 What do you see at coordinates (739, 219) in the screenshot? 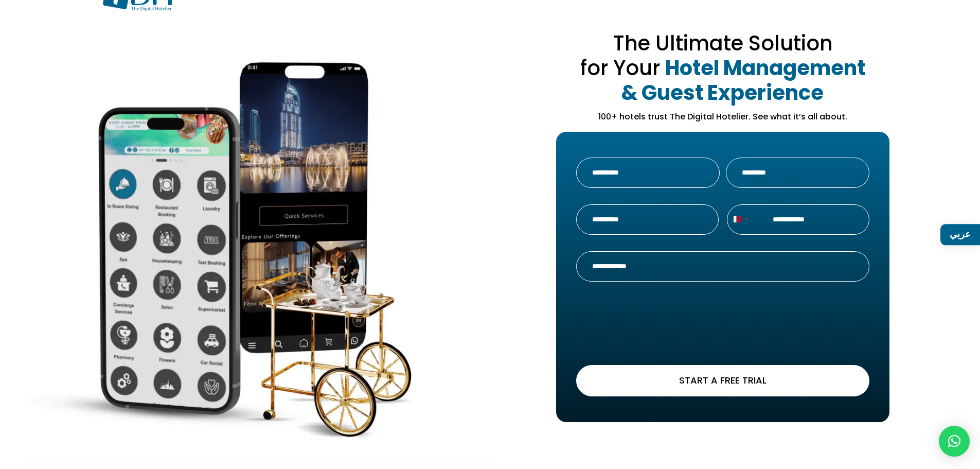
I see `button: Selected country` at bounding box center [739, 219].